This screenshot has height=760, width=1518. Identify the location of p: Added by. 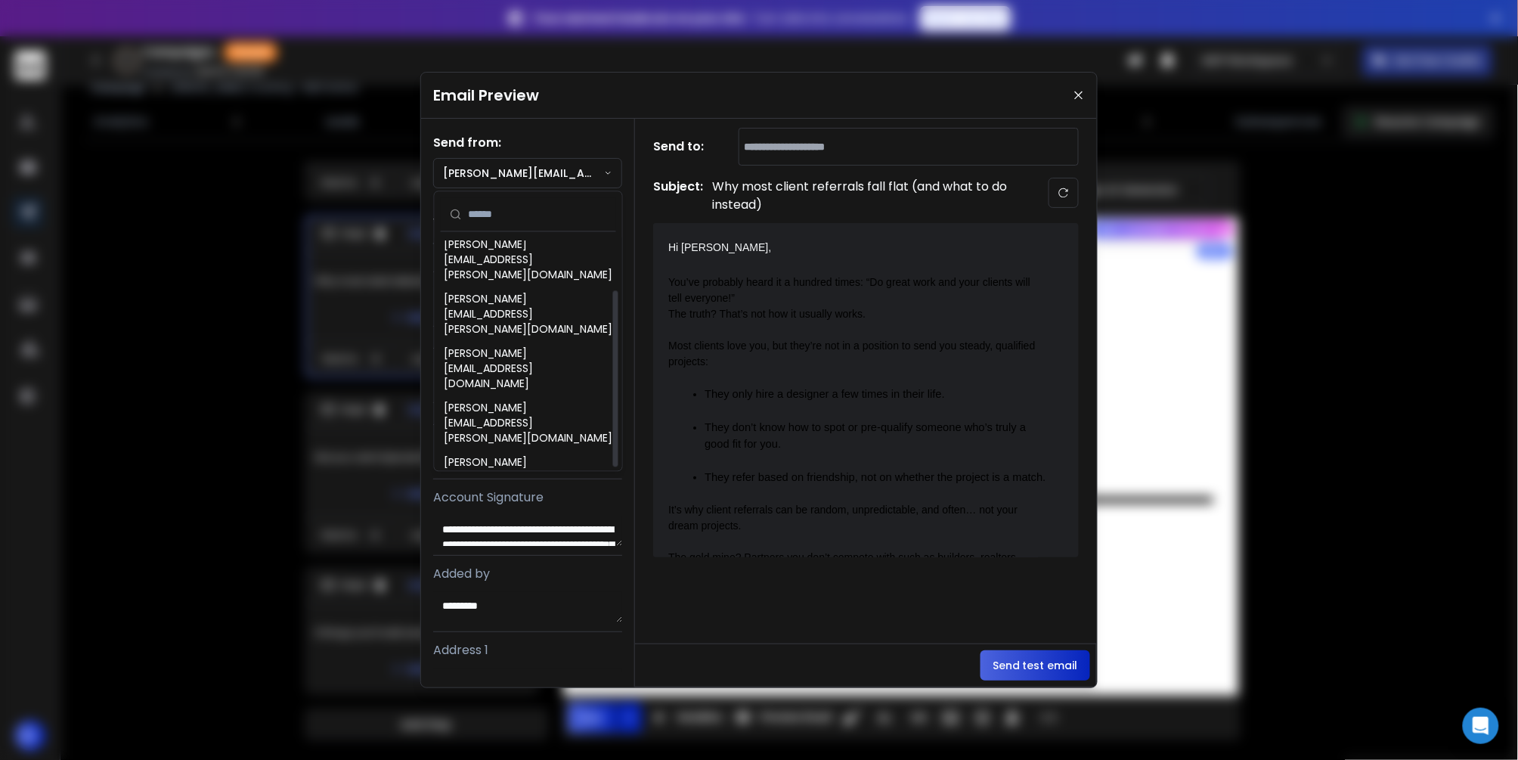
(528, 574).